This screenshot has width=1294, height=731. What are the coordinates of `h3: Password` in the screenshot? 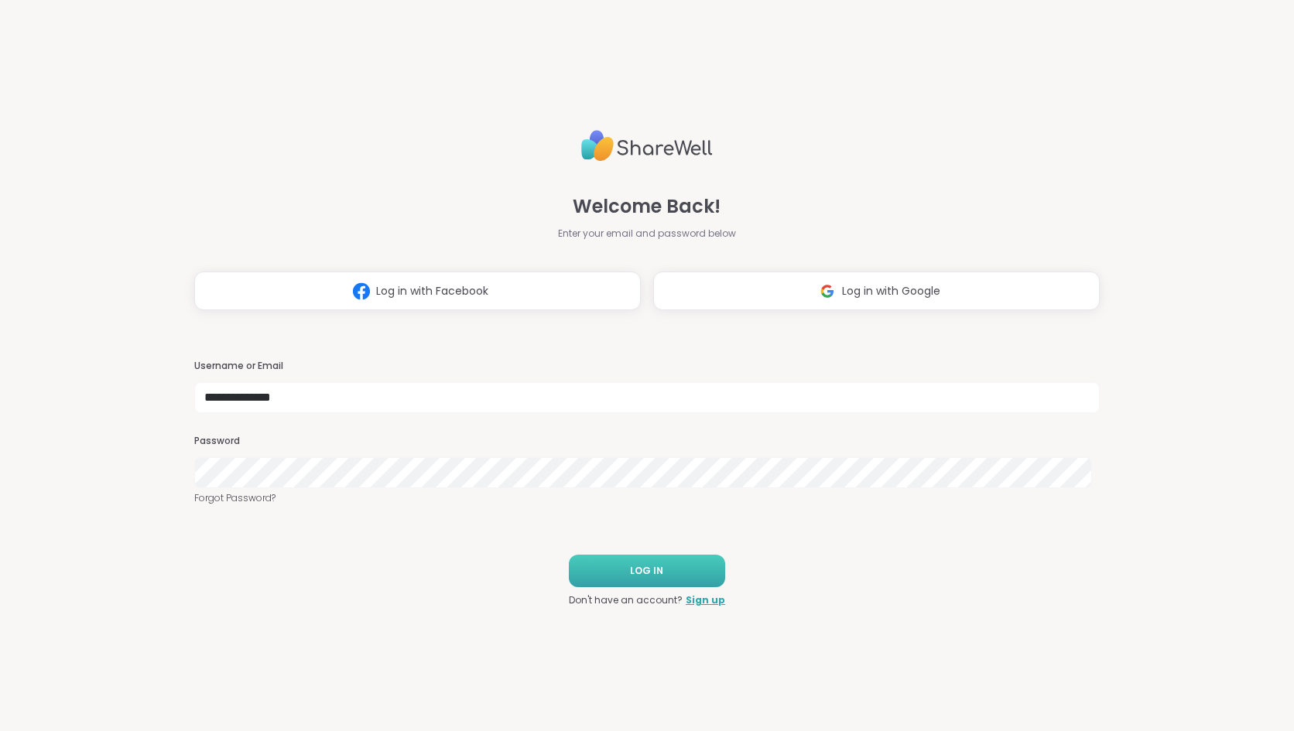 It's located at (647, 441).